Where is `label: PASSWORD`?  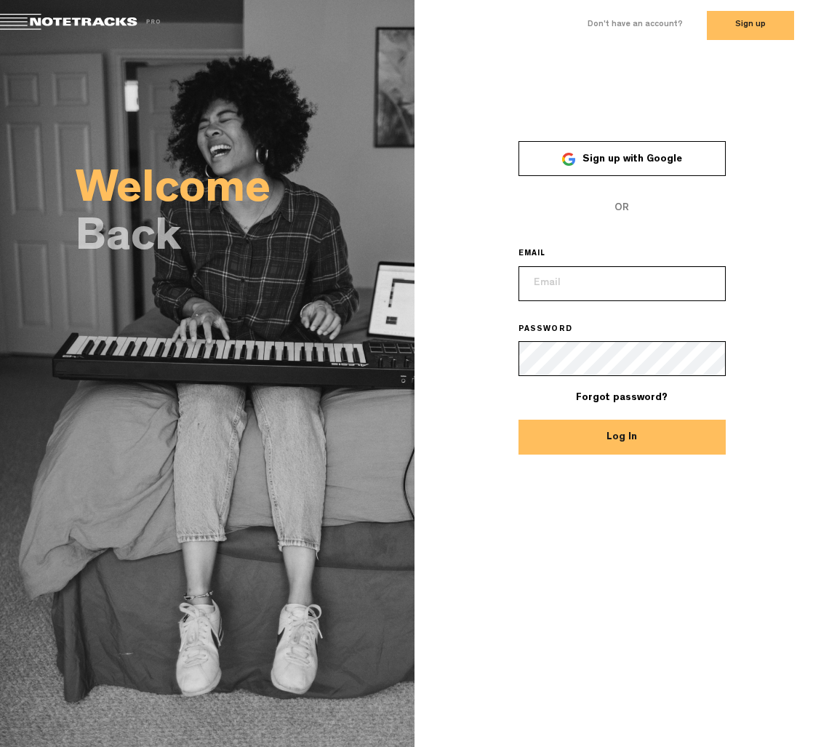
label: PASSWORD is located at coordinates (556, 330).